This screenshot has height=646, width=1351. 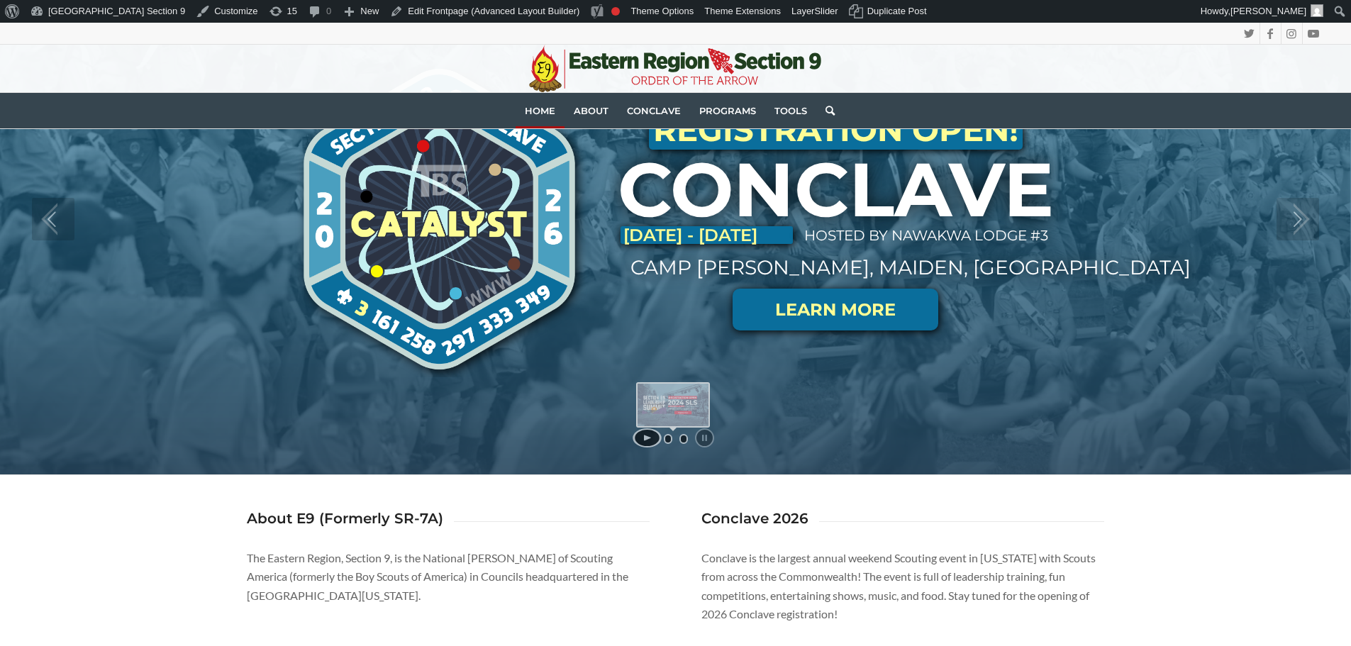 I want to click on p: HOSTED BY NAWAKWA LODGE #3, so click(x=928, y=236).